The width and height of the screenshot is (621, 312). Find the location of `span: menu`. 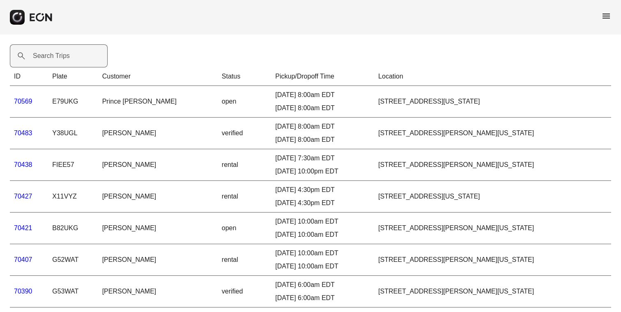

span: menu is located at coordinates (606, 16).